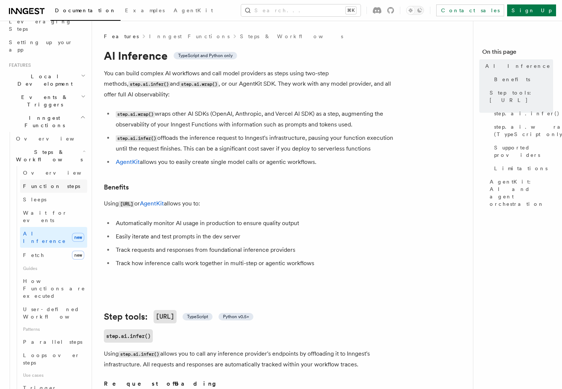 This screenshot has width=562, height=389. Describe the element at coordinates (257, 119) in the screenshot. I see `li: wraps other AI SDKs (OpenAI, Anthropic, and Vercel AI SDK) as a step, augmenting the observabilit...` at that location.